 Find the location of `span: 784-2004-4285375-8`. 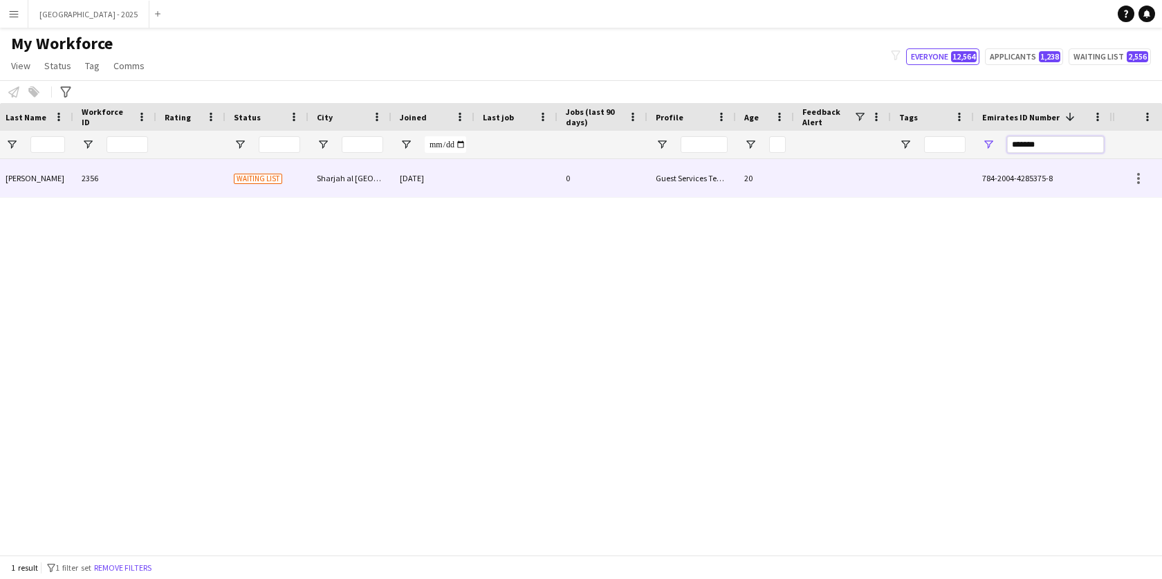

span: 784-2004-4285375-8 is located at coordinates (1017, 178).